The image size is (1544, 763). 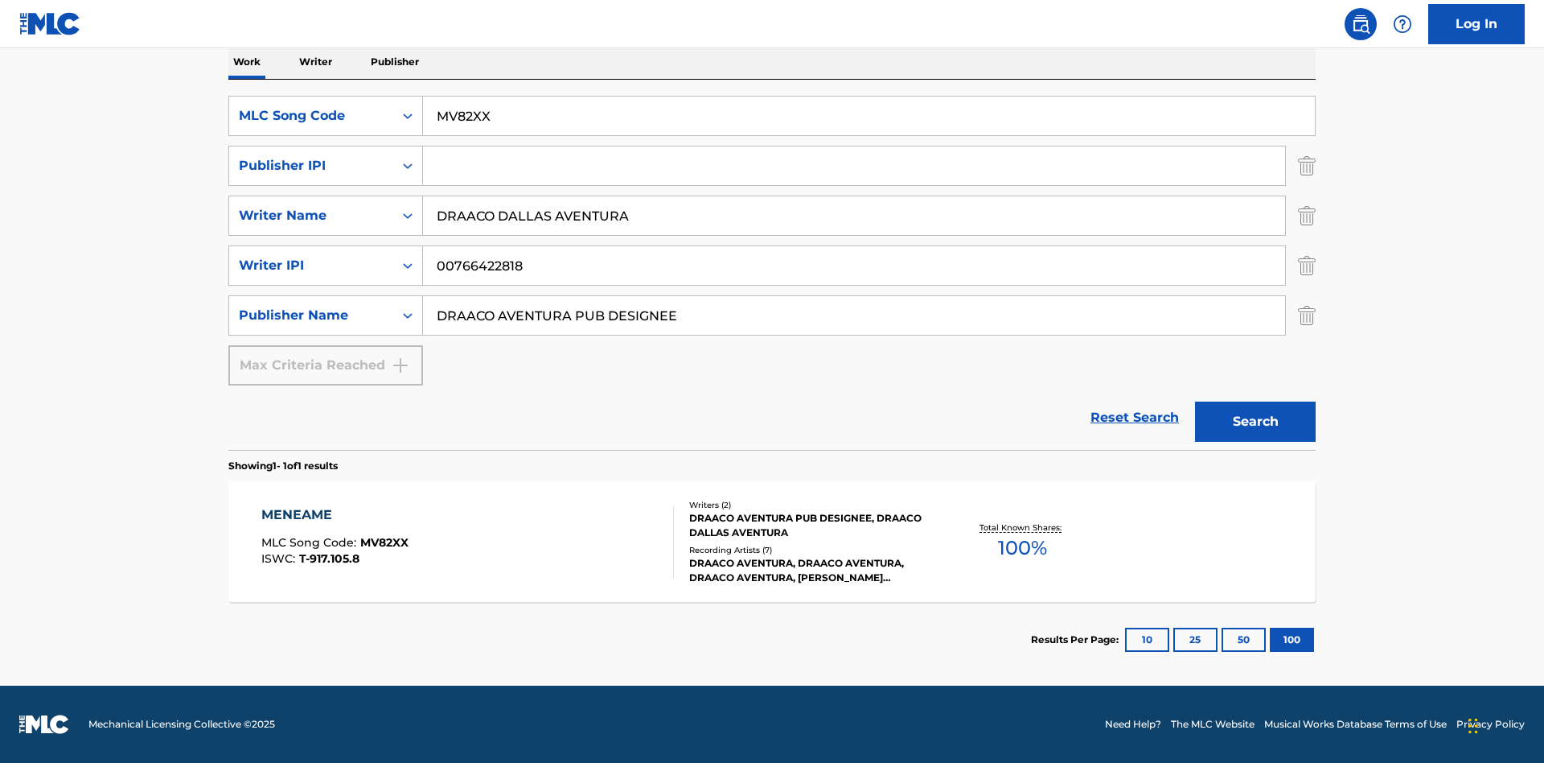 What do you see at coordinates (1195, 639) in the screenshot?
I see `button: 25` at bounding box center [1195, 639].